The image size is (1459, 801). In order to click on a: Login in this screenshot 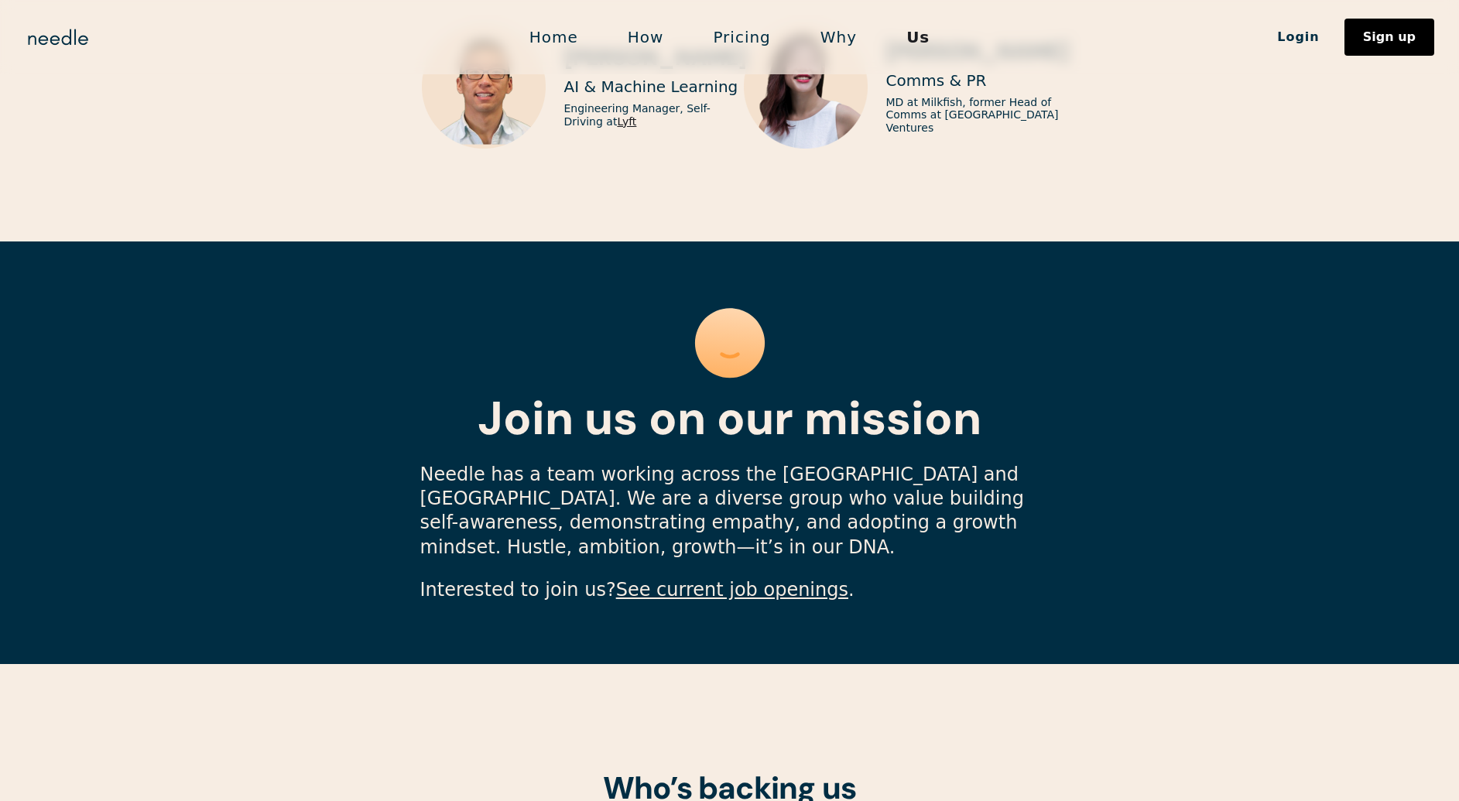, I will do `click(1298, 37)`.